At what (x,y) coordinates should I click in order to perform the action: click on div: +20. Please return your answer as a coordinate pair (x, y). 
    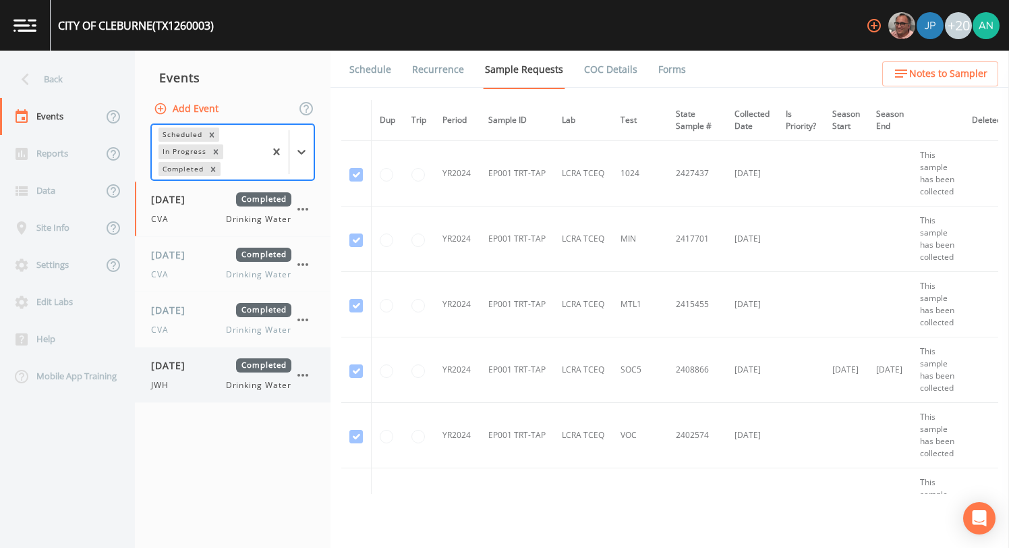
    Looking at the image, I should click on (959, 26).